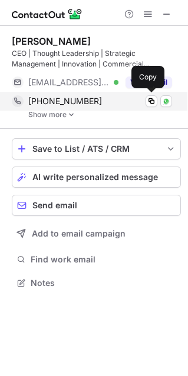 This screenshot has height=376, width=188. I want to click on button: AI write personalized message, so click(96, 177).